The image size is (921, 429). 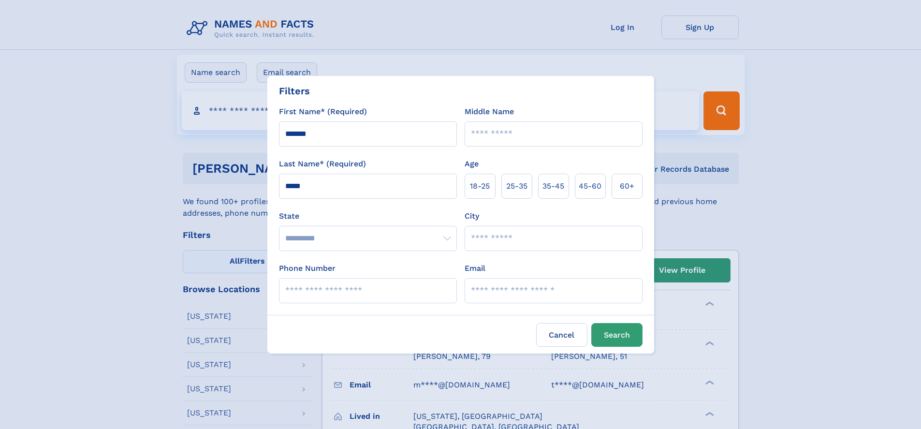 I want to click on label: City, so click(x=472, y=216).